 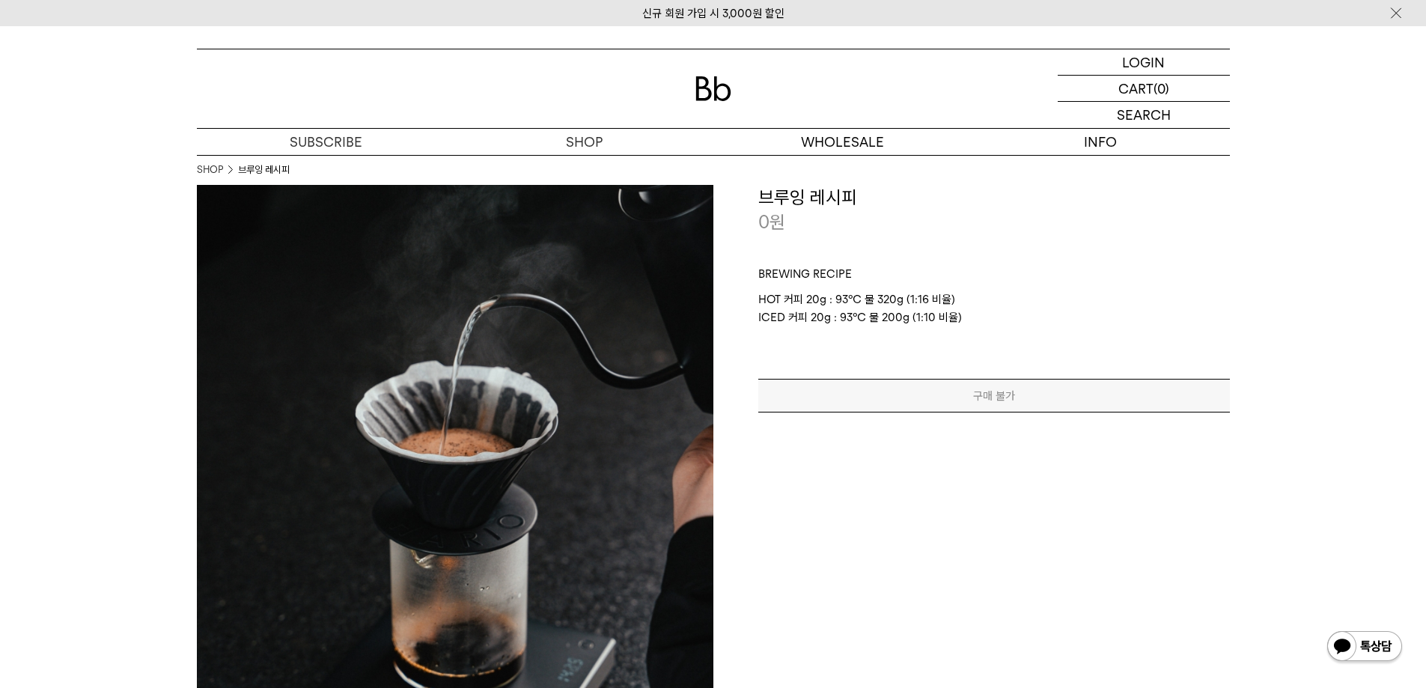 What do you see at coordinates (1364, 647) in the screenshot?
I see `img: 카카오톡 채널 1:1 채팅 버튼` at bounding box center [1364, 647].